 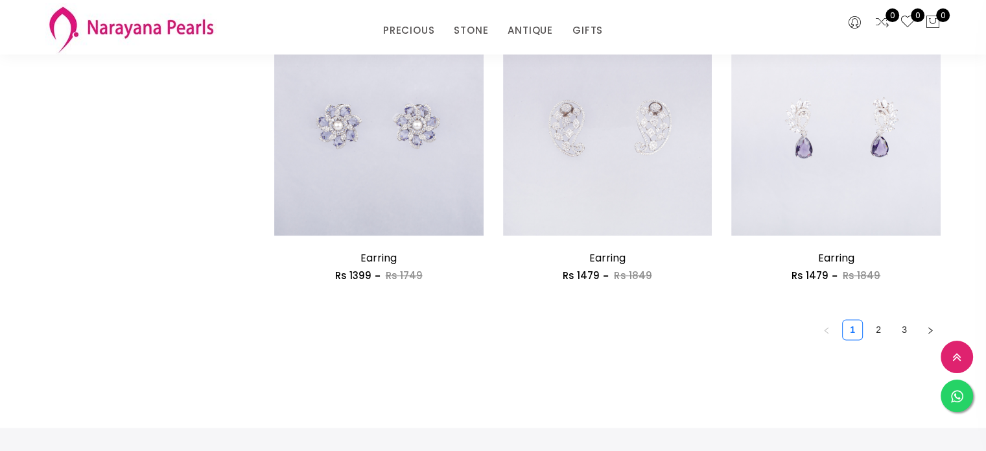 What do you see at coordinates (931, 329) in the screenshot?
I see `button: right` at bounding box center [931, 329].